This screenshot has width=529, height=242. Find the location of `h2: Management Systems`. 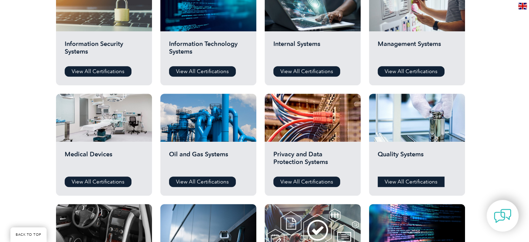

h2: Management Systems is located at coordinates (417, 50).